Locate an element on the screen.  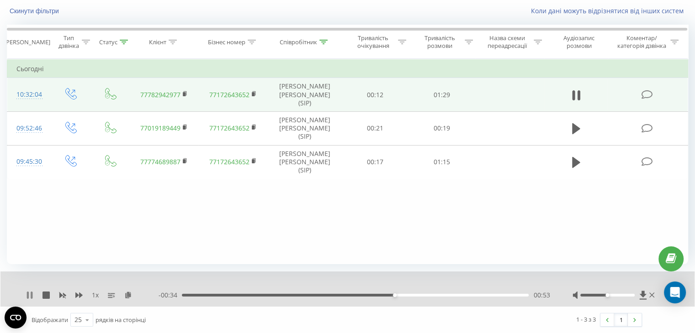
div: Назва схеми переадресації is located at coordinates (507, 42).